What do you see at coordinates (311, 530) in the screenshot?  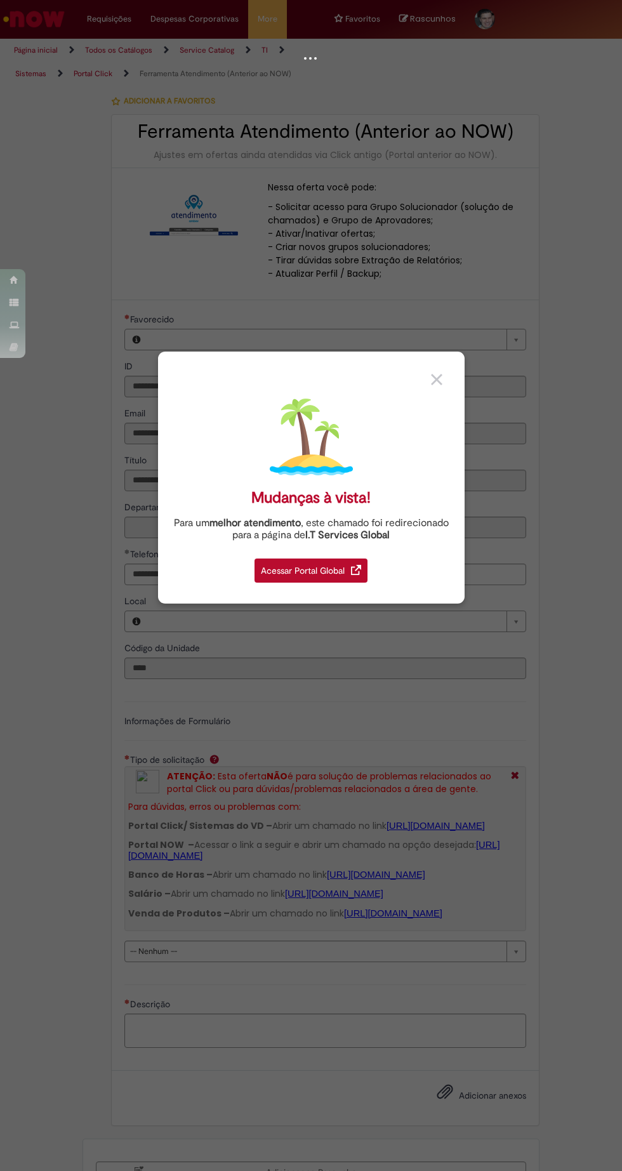 I see `div: Para um , este chamado foi redirecionado para a página de` at bounding box center [311, 530].